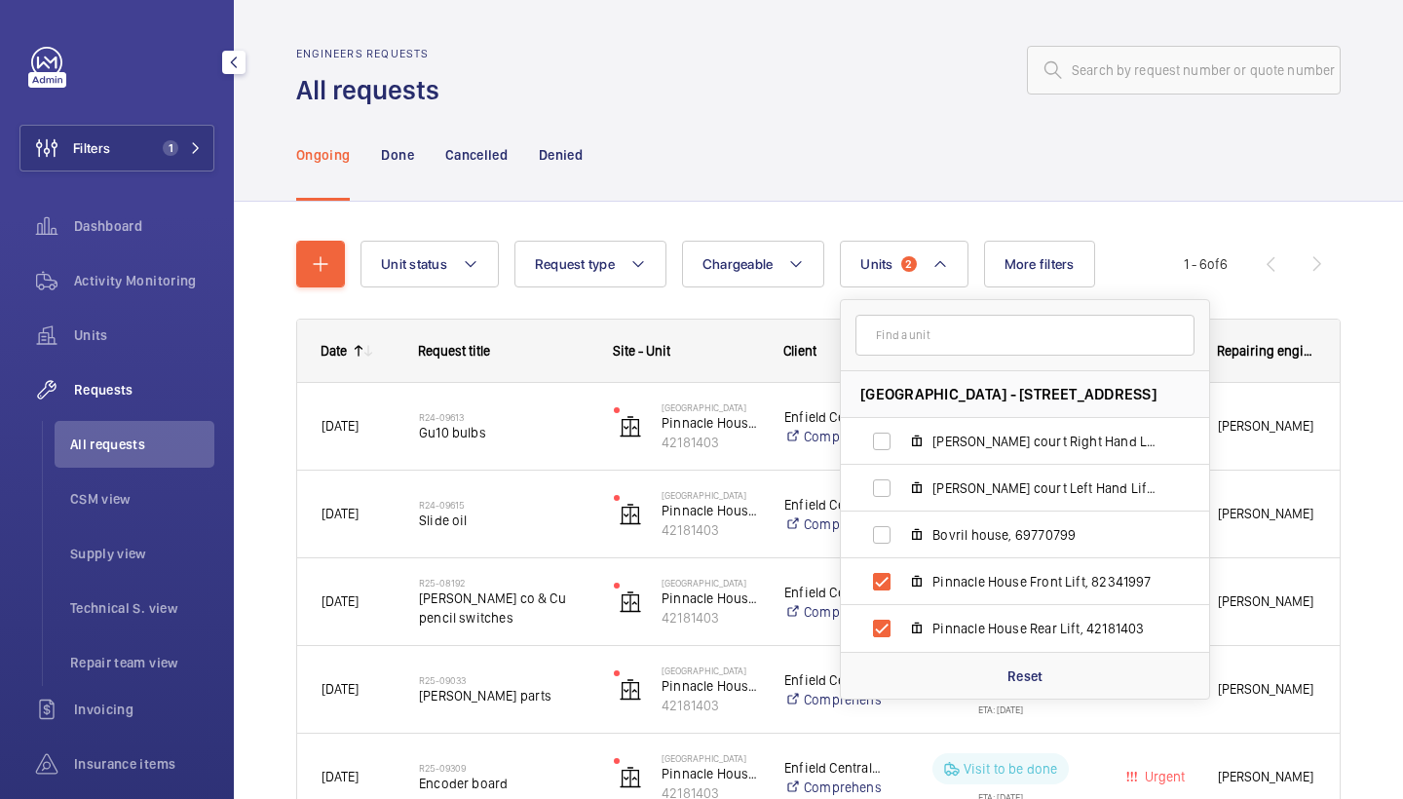 Image resolution: width=1403 pixels, height=799 pixels. What do you see at coordinates (1213, 264) in the screenshot?
I see `span: of` at bounding box center [1213, 264].